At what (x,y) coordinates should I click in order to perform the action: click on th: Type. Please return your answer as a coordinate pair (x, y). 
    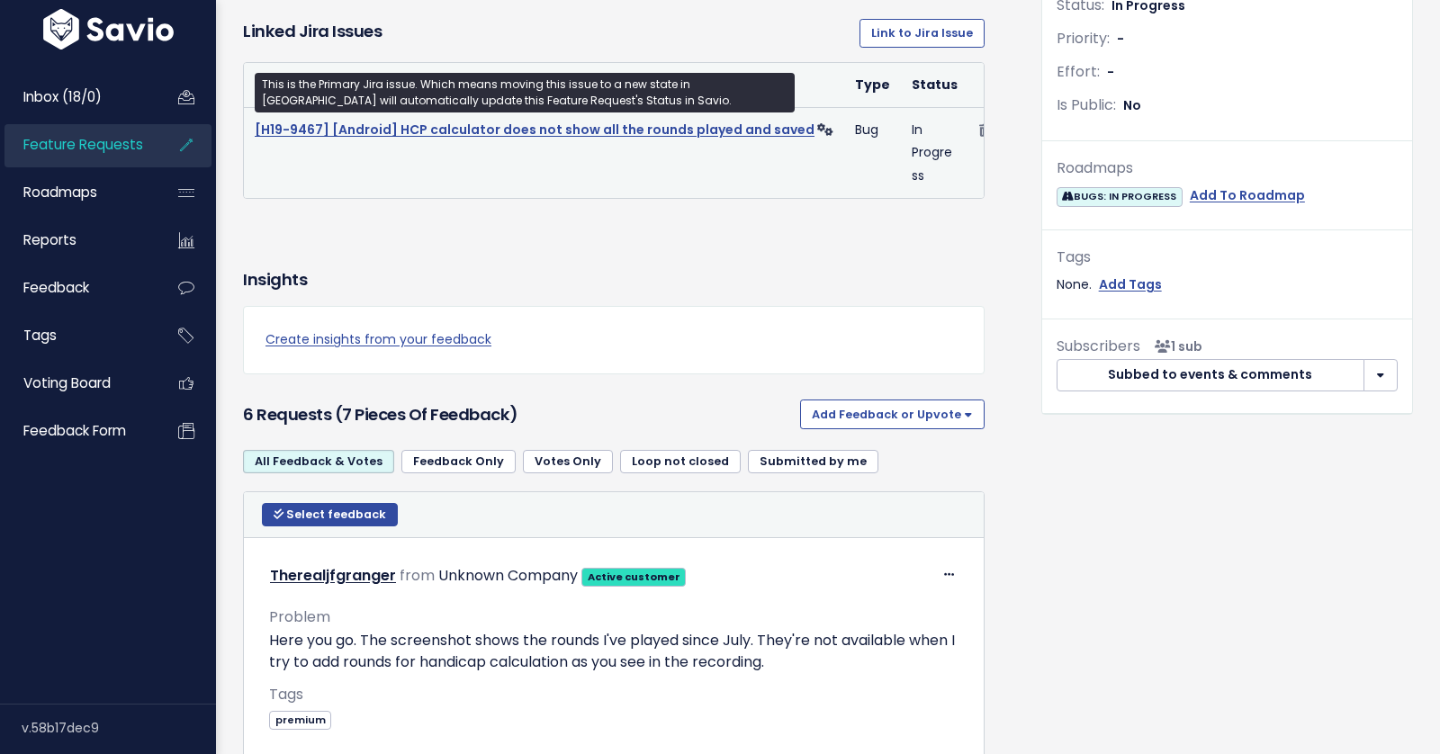
    Looking at the image, I should click on (872, 86).